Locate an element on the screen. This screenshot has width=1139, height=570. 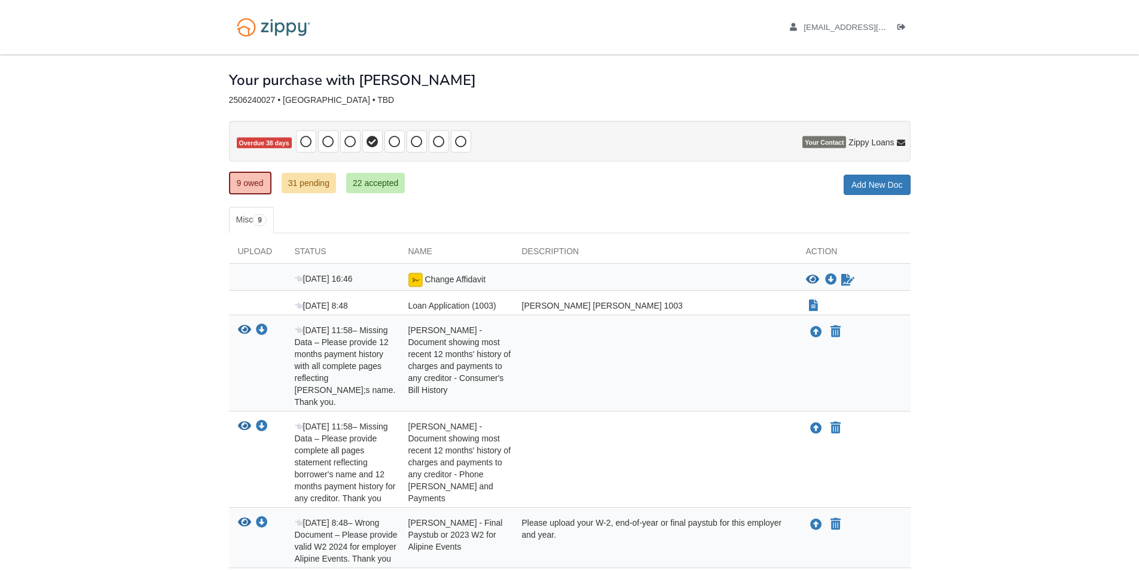
a: edit profile is located at coordinates (865, 29).